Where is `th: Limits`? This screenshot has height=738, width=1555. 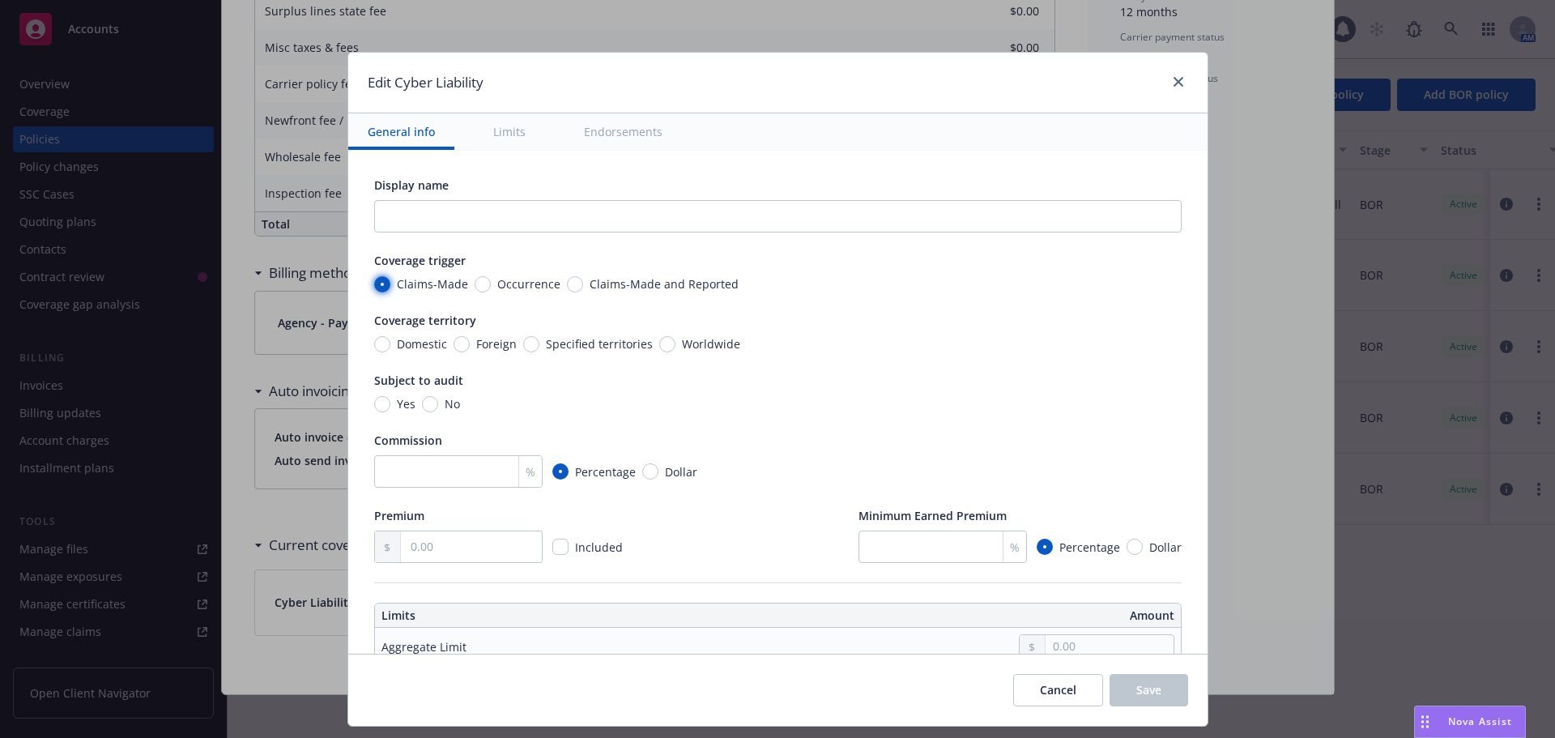 th: Limits is located at coordinates (536, 616).